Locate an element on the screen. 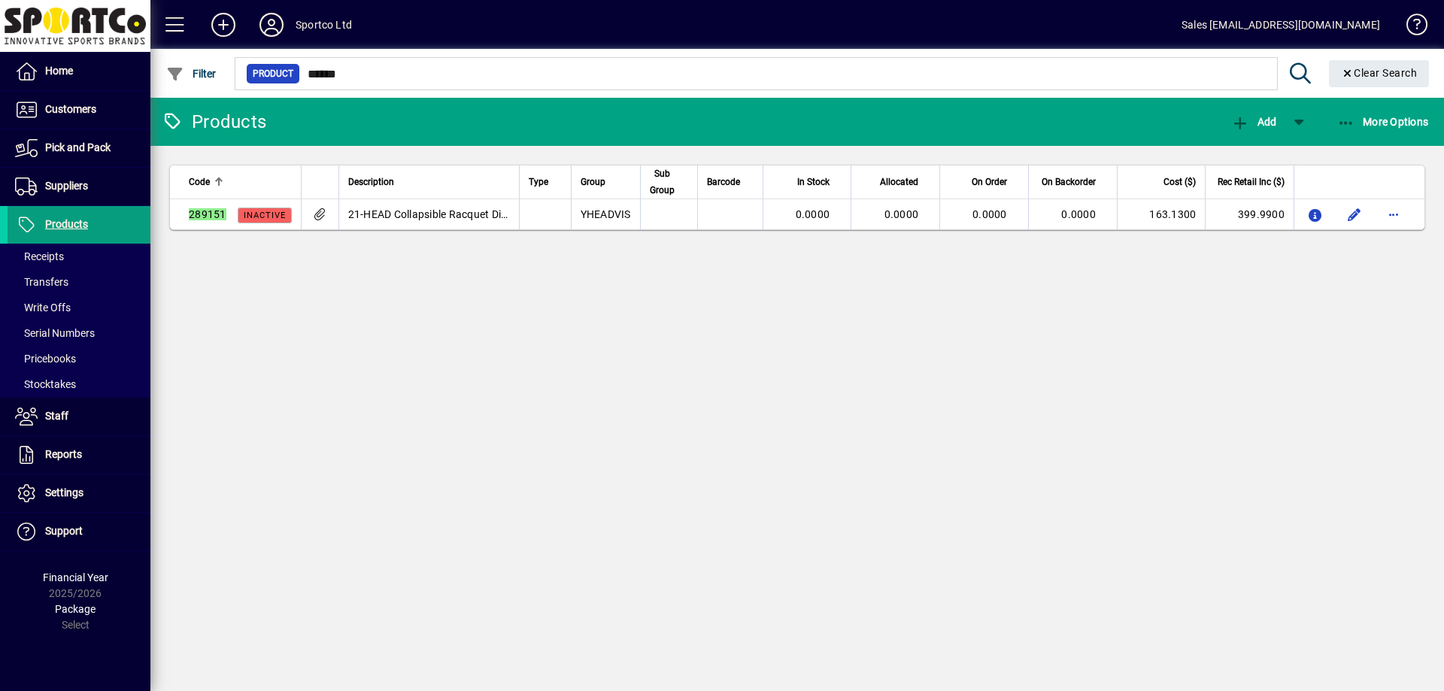  span: 21-HEAD Collapsible Racquet Display is located at coordinates (438, 214).